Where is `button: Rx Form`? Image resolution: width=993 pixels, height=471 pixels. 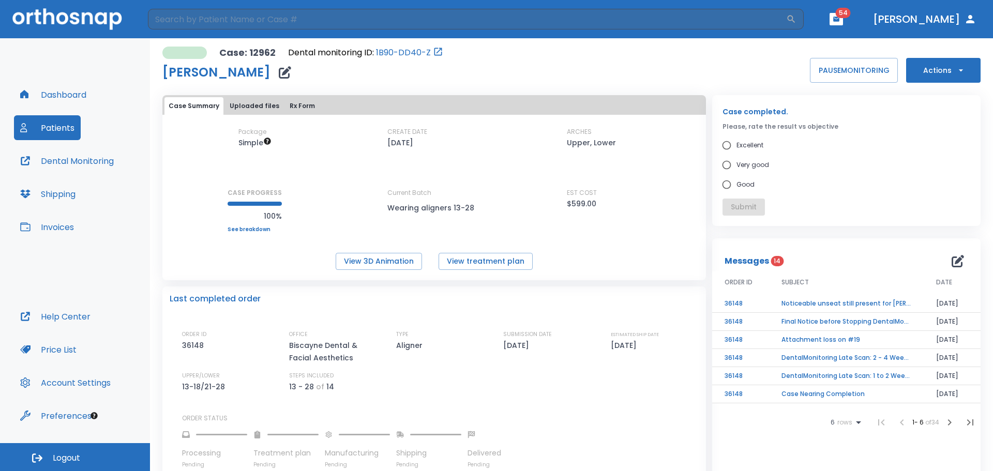 button: Rx Form is located at coordinates (302, 106).